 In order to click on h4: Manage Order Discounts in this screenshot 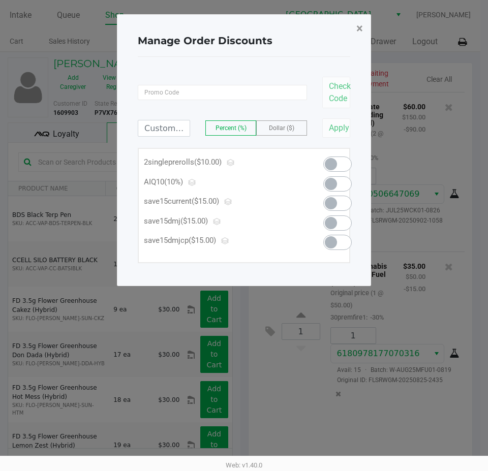, I will do `click(205, 41)`.